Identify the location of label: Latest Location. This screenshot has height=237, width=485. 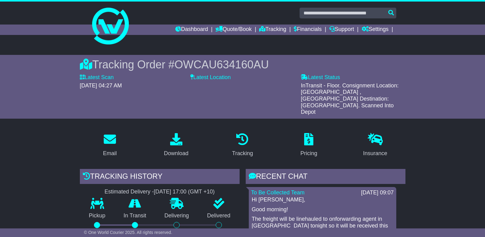
(211, 77).